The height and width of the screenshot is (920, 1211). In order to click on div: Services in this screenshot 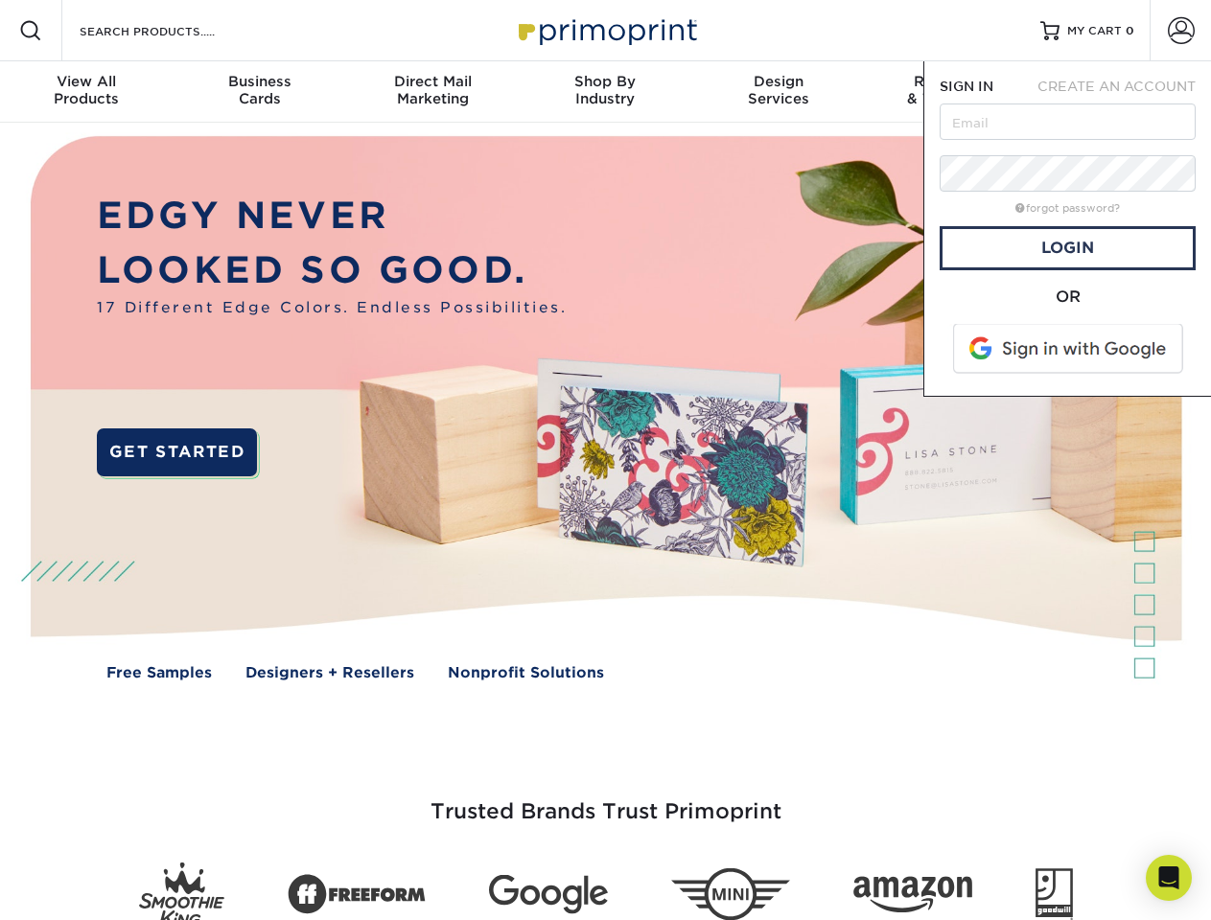, I will do `click(778, 90)`.